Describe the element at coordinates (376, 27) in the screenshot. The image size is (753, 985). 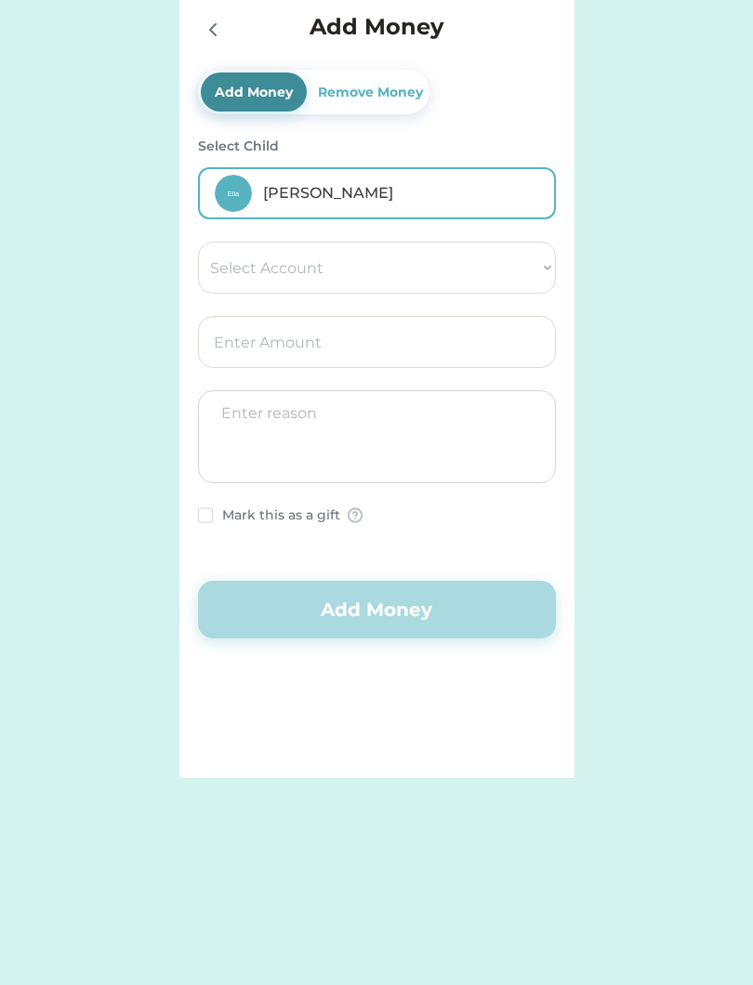
I see `h4: Add Money` at that location.